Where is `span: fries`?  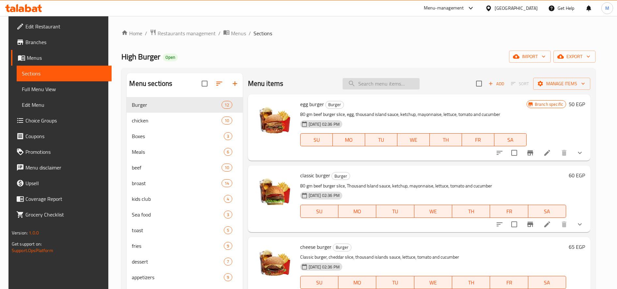
span: fries is located at coordinates (178, 246).